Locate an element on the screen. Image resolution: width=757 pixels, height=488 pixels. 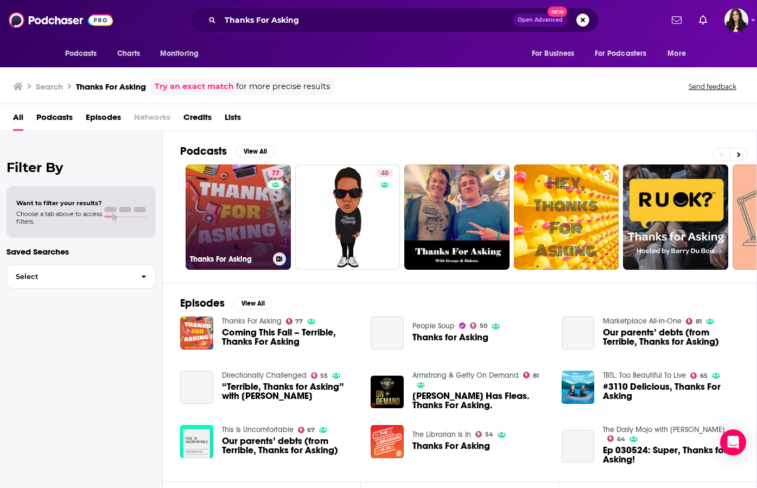
img: #3110 Delicious, Thanks For Asking is located at coordinates (578, 387).